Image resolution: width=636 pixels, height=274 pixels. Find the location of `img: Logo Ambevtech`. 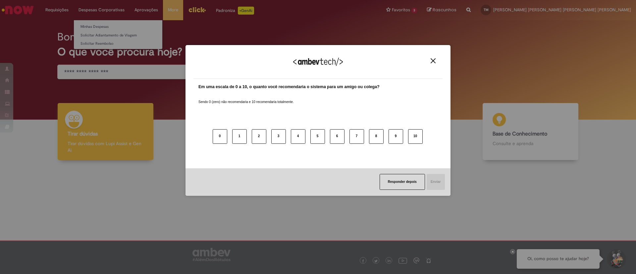

img: Logo Ambevtech is located at coordinates (318, 62).